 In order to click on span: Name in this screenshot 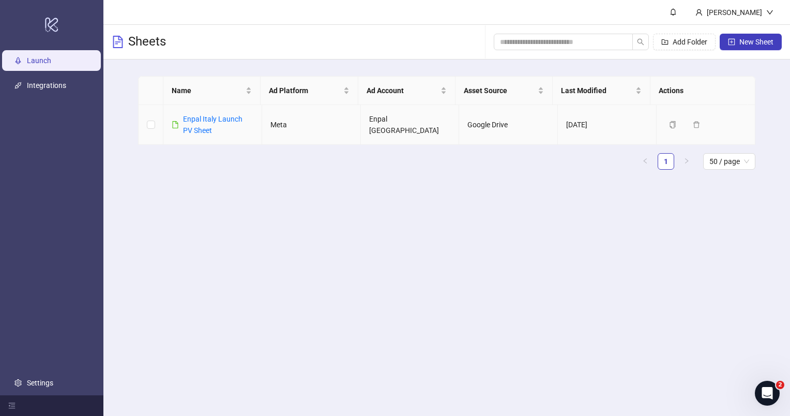, I will do `click(207, 90)`.